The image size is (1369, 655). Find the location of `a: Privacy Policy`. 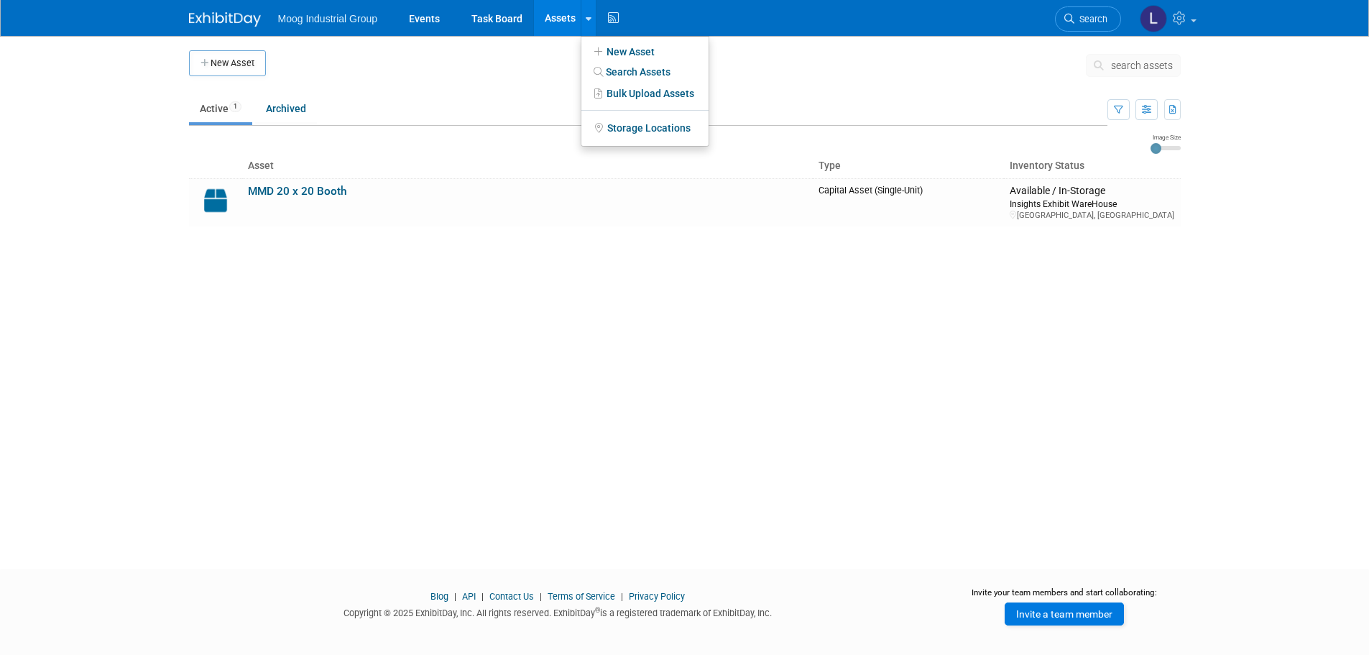

a: Privacy Policy is located at coordinates (657, 596).